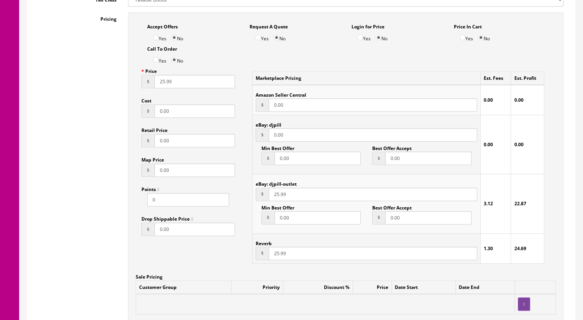 Image resolution: width=583 pixels, height=320 pixels. I want to click on label: Accept Offers, so click(162, 25).